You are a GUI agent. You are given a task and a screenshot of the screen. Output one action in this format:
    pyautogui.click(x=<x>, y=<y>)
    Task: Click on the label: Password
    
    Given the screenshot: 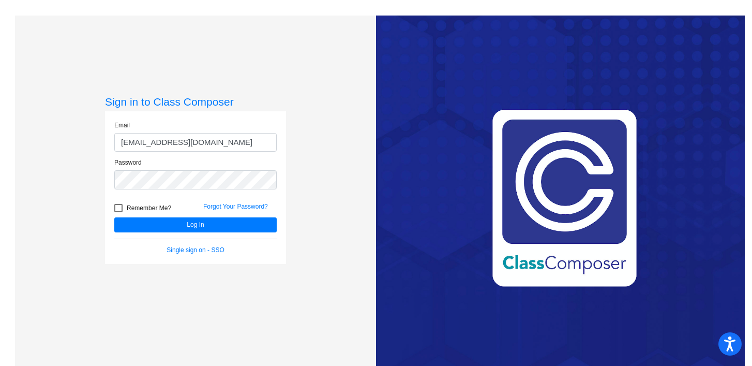 What is the action you would take?
    pyautogui.click(x=128, y=162)
    